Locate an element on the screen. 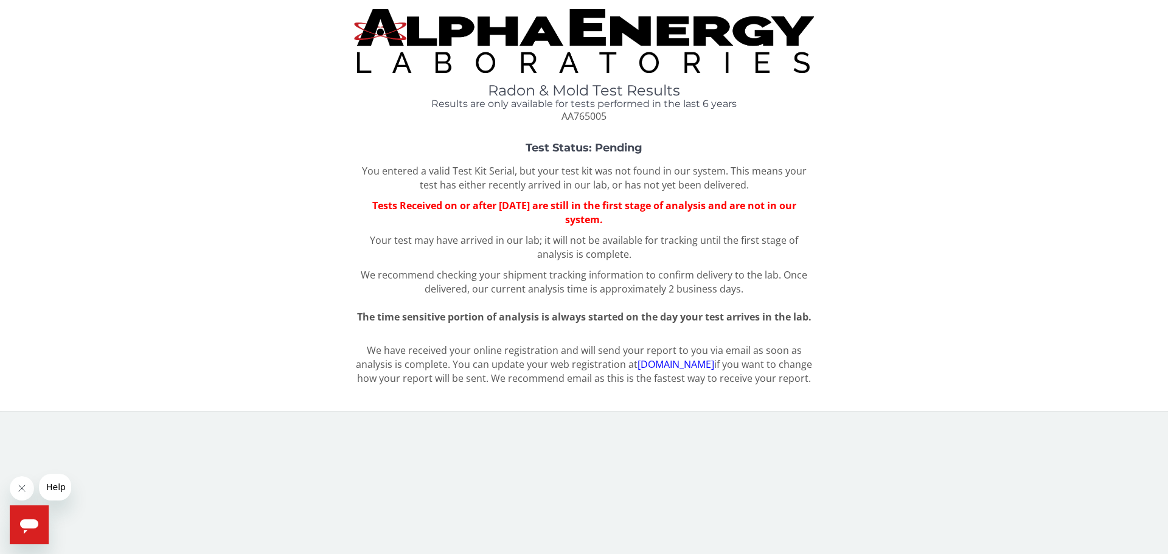 The height and width of the screenshot is (554, 1168). span: Help is located at coordinates (17, 13).